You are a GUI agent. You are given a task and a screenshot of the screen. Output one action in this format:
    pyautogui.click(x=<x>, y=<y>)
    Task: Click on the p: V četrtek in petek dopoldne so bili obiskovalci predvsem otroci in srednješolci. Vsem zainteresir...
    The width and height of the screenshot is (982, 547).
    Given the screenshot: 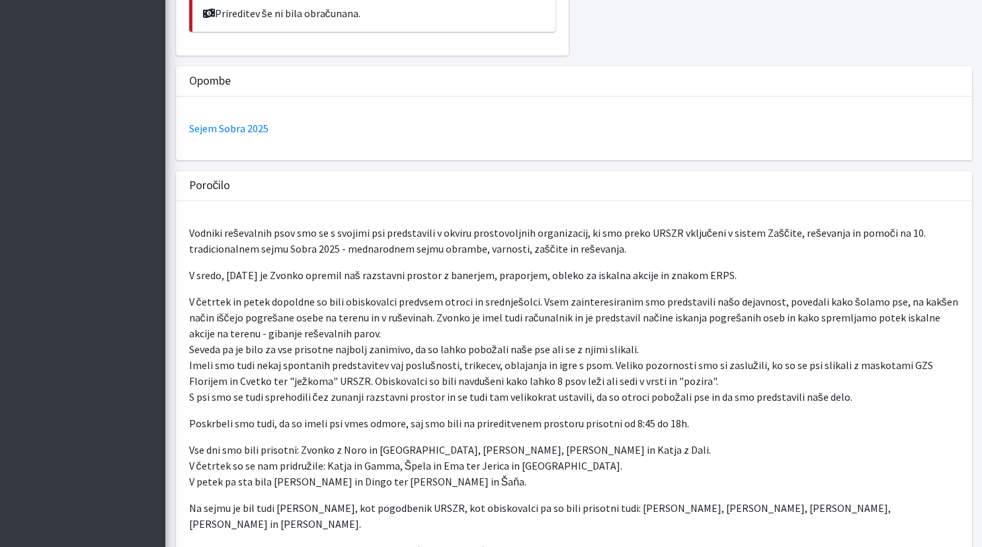 What is the action you would take?
    pyautogui.click(x=574, y=349)
    